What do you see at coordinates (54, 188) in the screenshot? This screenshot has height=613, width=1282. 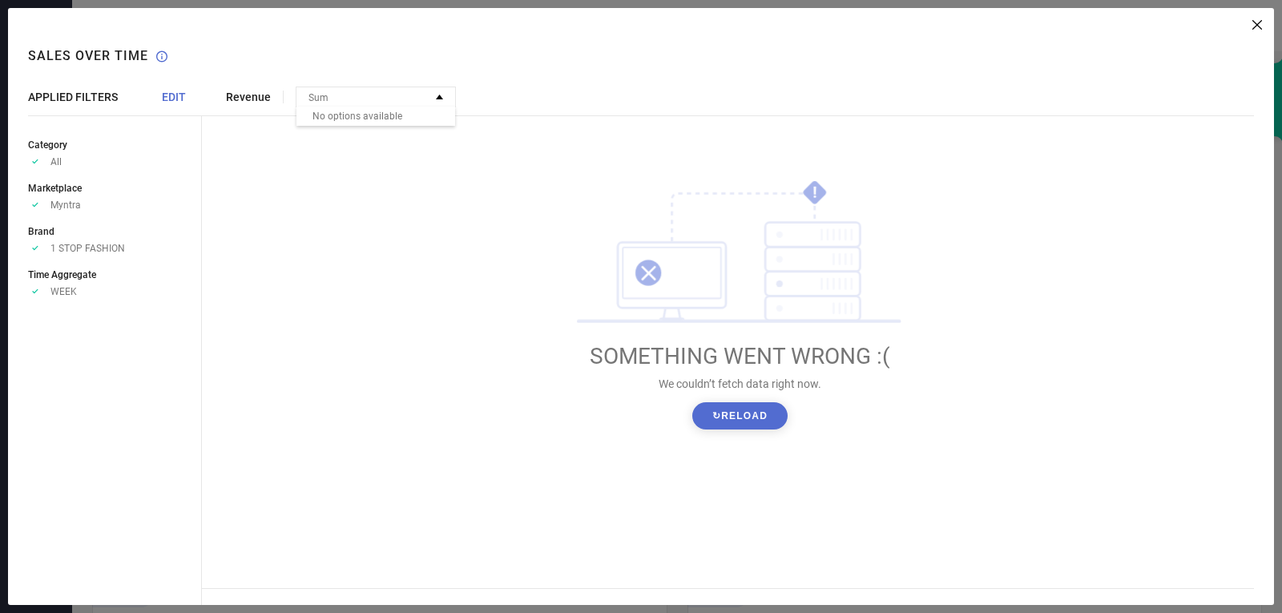 I see `span: Marketplace` at bounding box center [54, 188].